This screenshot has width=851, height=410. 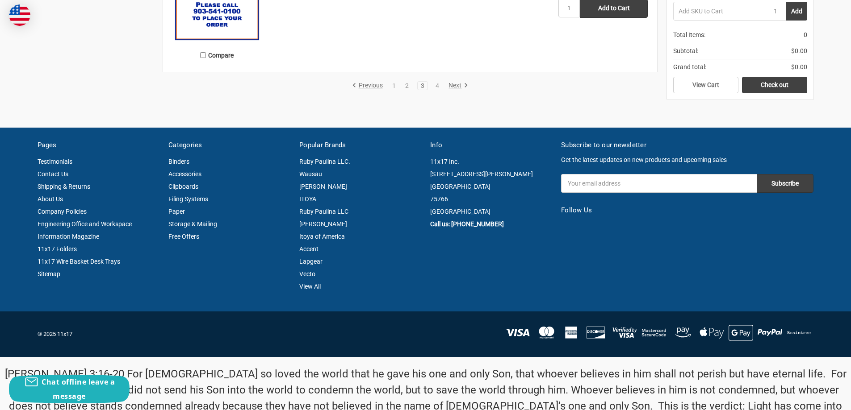 I want to click on a: View Cart, so click(x=705, y=85).